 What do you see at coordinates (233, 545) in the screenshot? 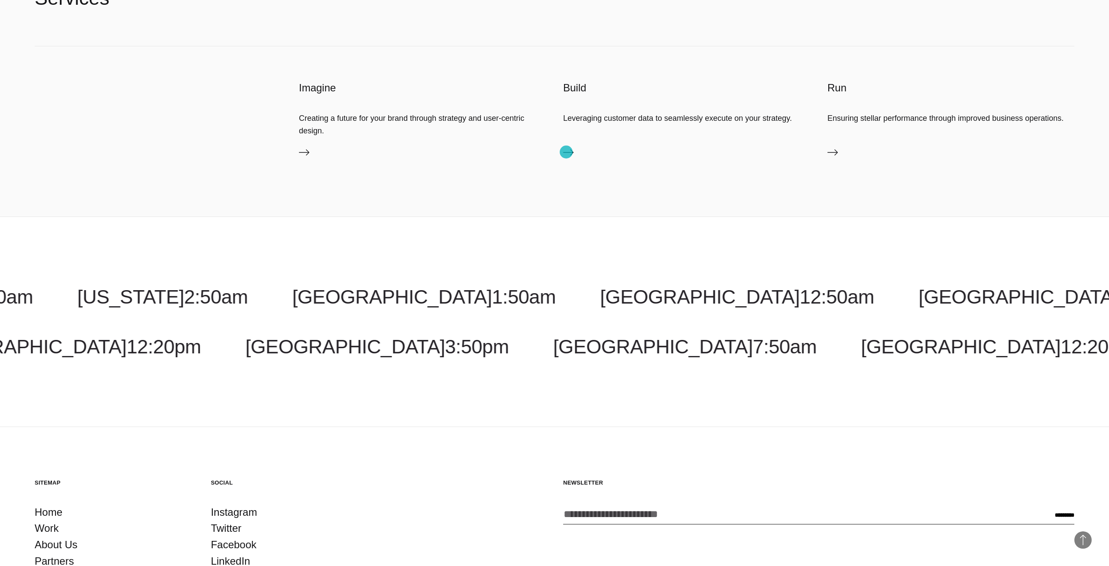
I see `a: Facebook` at bounding box center [233, 545].